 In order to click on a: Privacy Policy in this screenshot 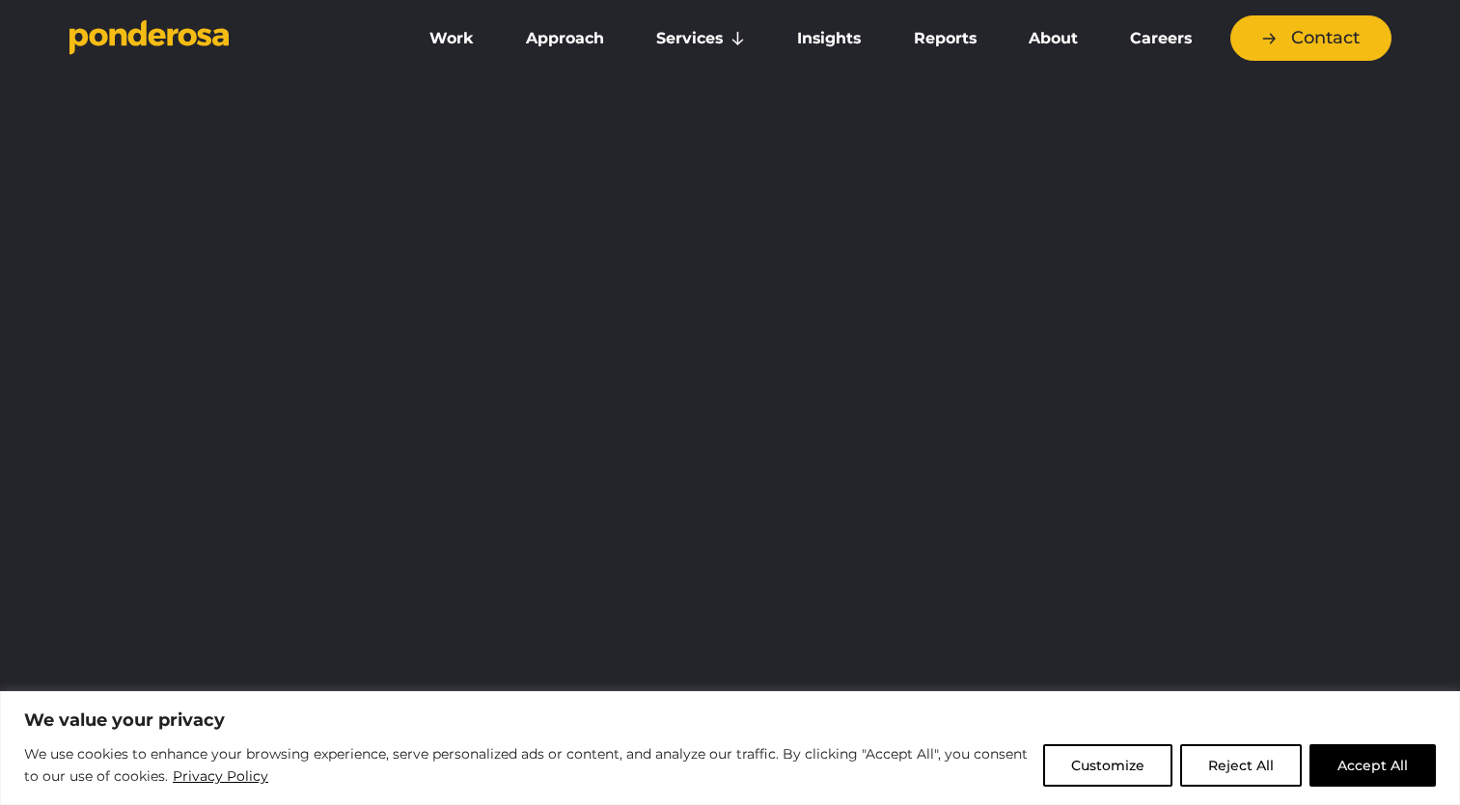, I will do `click(220, 776)`.